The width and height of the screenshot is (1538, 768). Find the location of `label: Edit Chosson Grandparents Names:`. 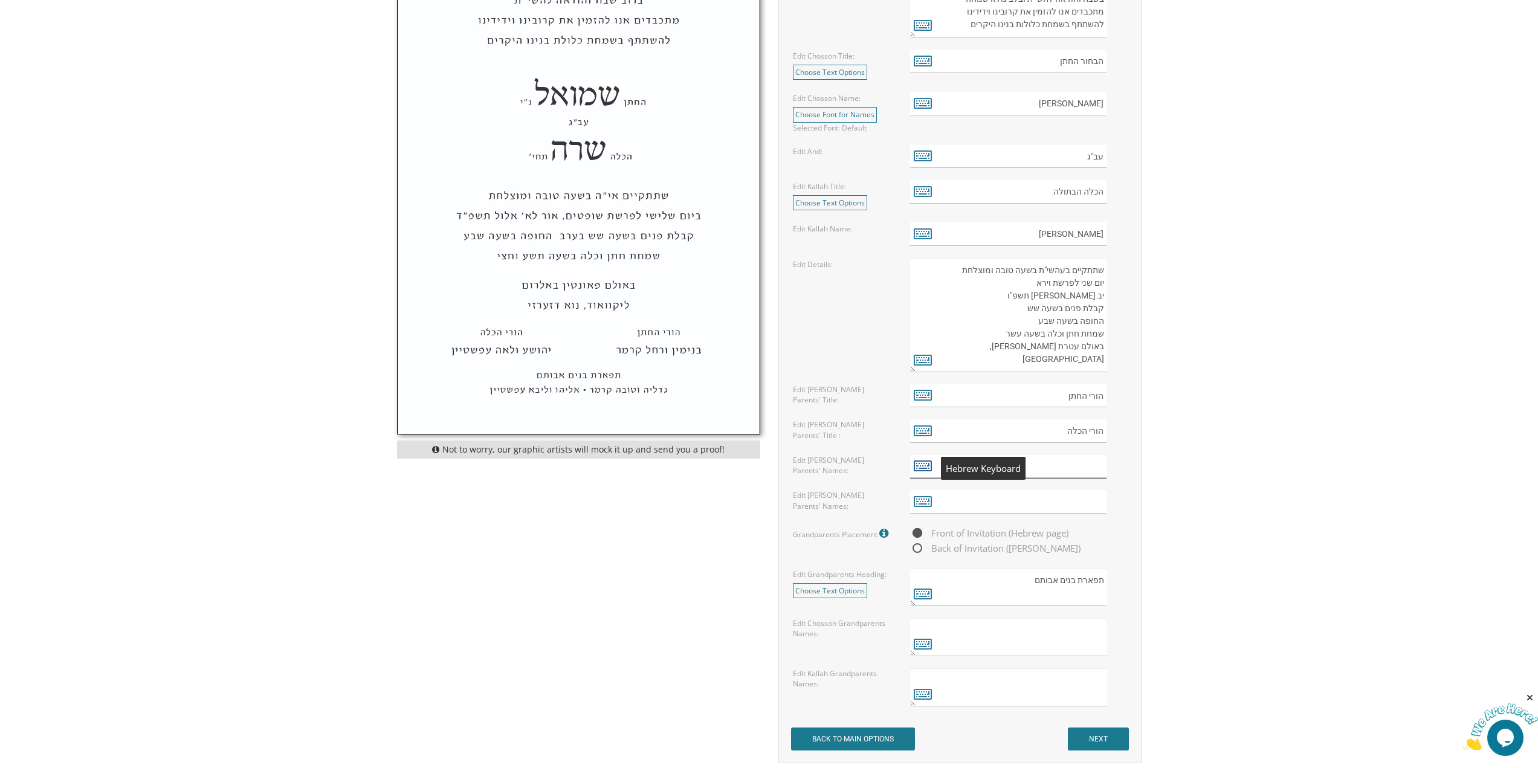

label: Edit Chosson Grandparents Names: is located at coordinates (842, 628).